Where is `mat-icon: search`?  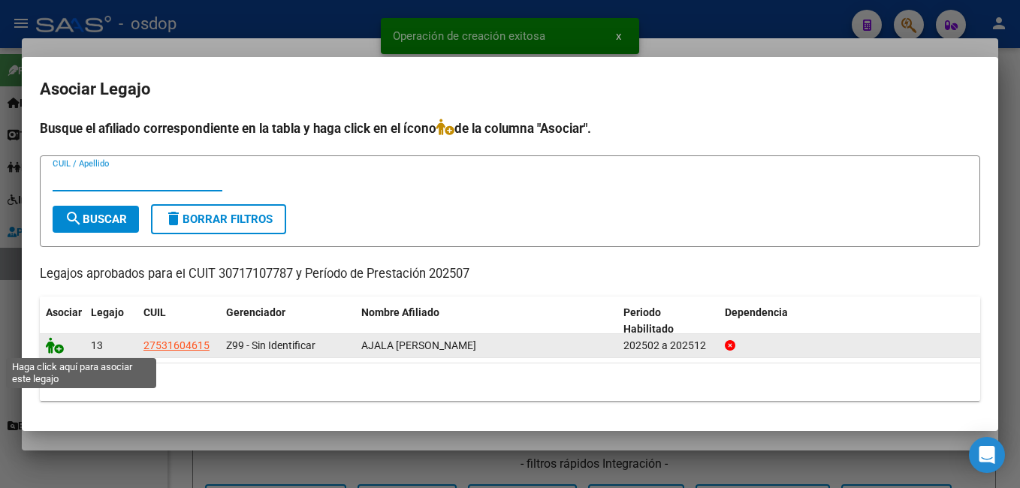
mat-icon: search is located at coordinates (74, 219).